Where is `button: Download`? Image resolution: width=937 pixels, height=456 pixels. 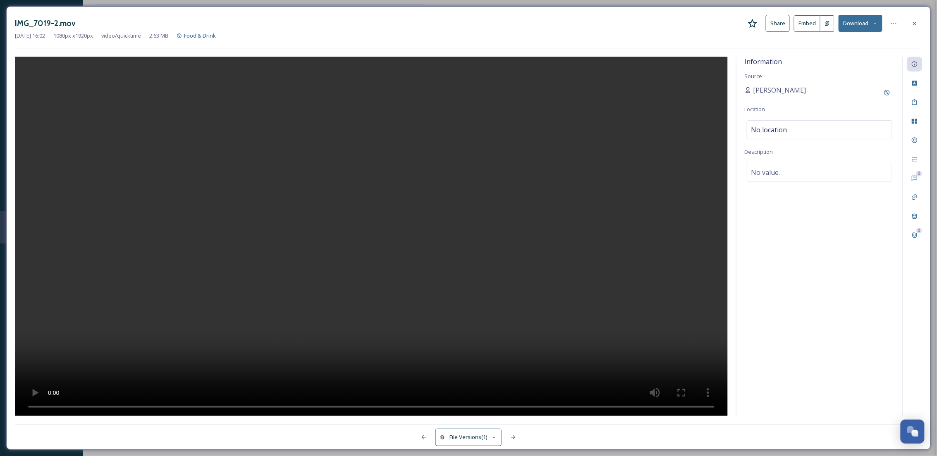
button: Download is located at coordinates (860, 23).